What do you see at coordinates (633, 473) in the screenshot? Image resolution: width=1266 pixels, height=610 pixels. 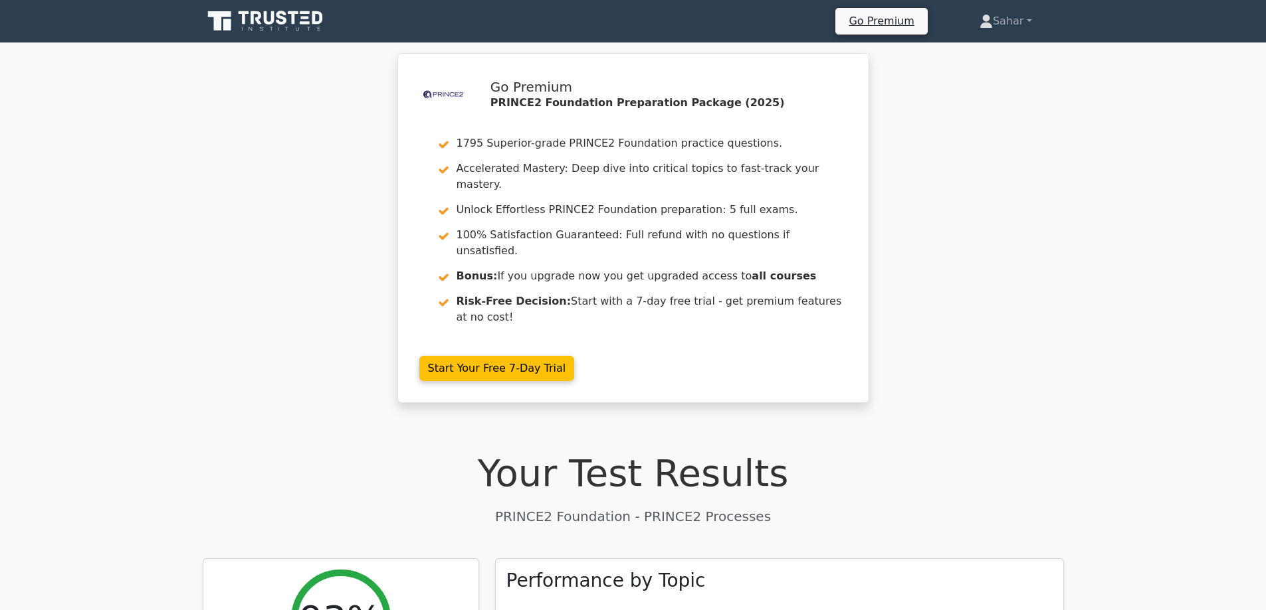 I see `h1: Your Test Results` at bounding box center [633, 473].